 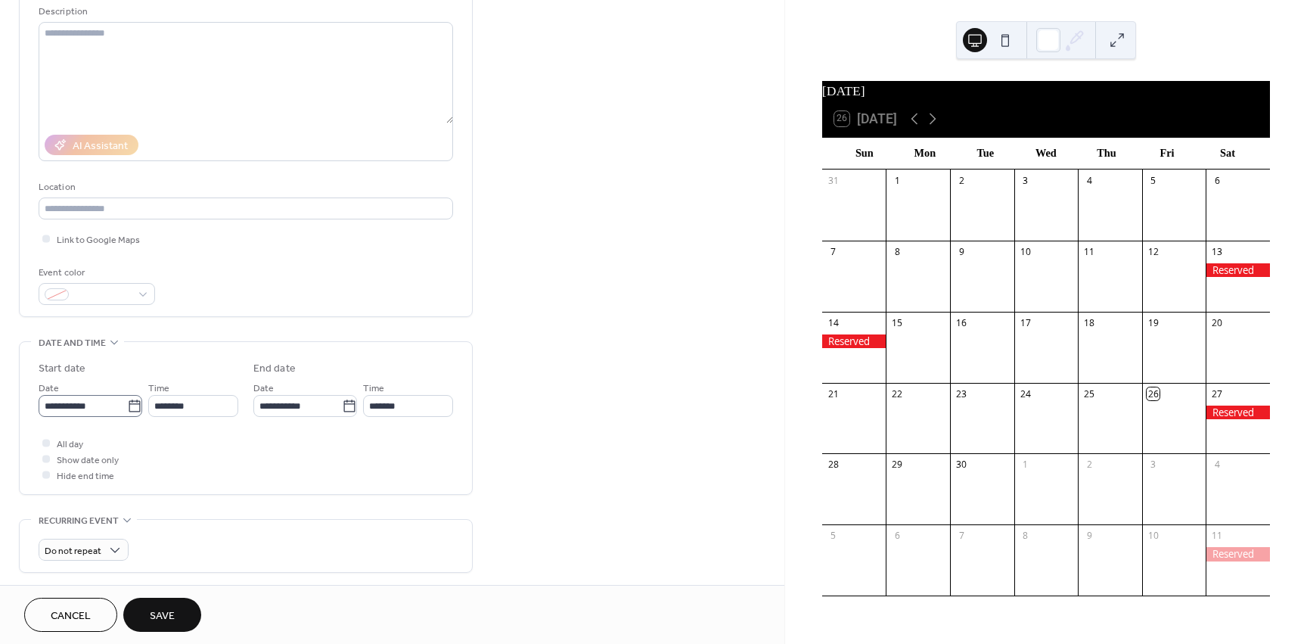 I want to click on div: Sat, so click(x=1227, y=153).